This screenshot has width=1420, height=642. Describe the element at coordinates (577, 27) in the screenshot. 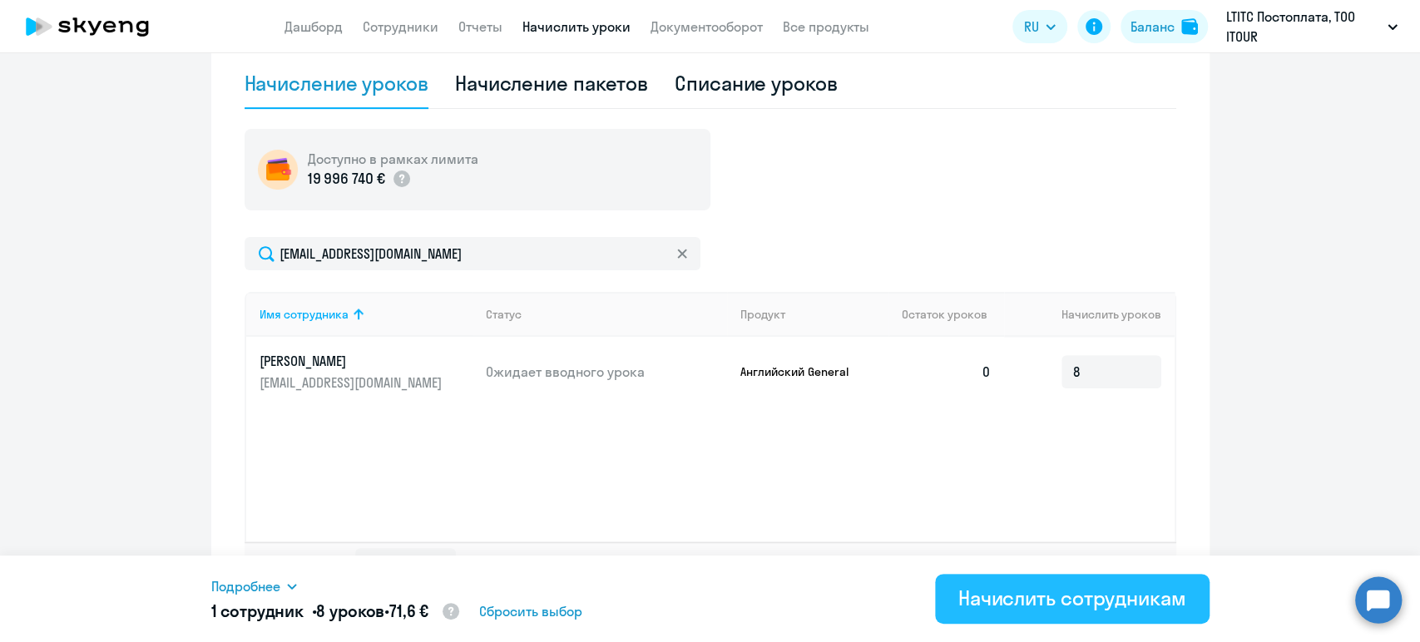

I see `a: Начислить уроки` at that location.